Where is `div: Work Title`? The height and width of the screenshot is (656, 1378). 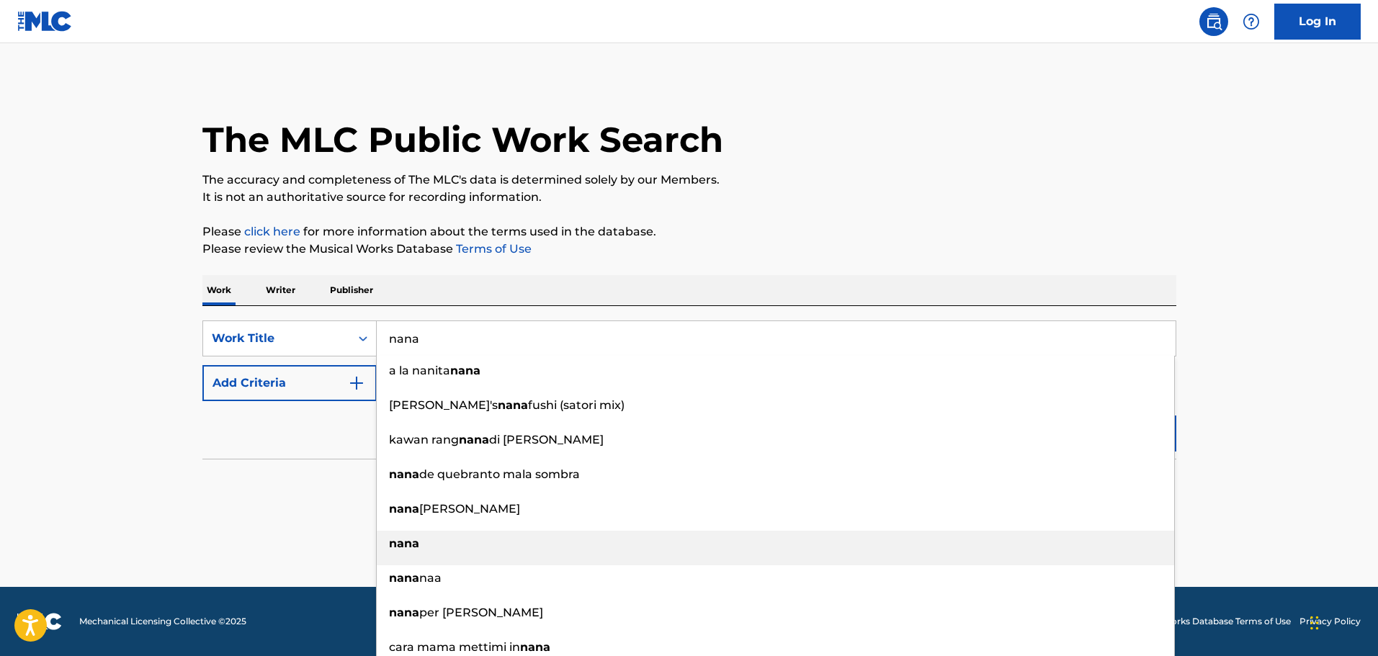 div: Work Title is located at coordinates (277, 339).